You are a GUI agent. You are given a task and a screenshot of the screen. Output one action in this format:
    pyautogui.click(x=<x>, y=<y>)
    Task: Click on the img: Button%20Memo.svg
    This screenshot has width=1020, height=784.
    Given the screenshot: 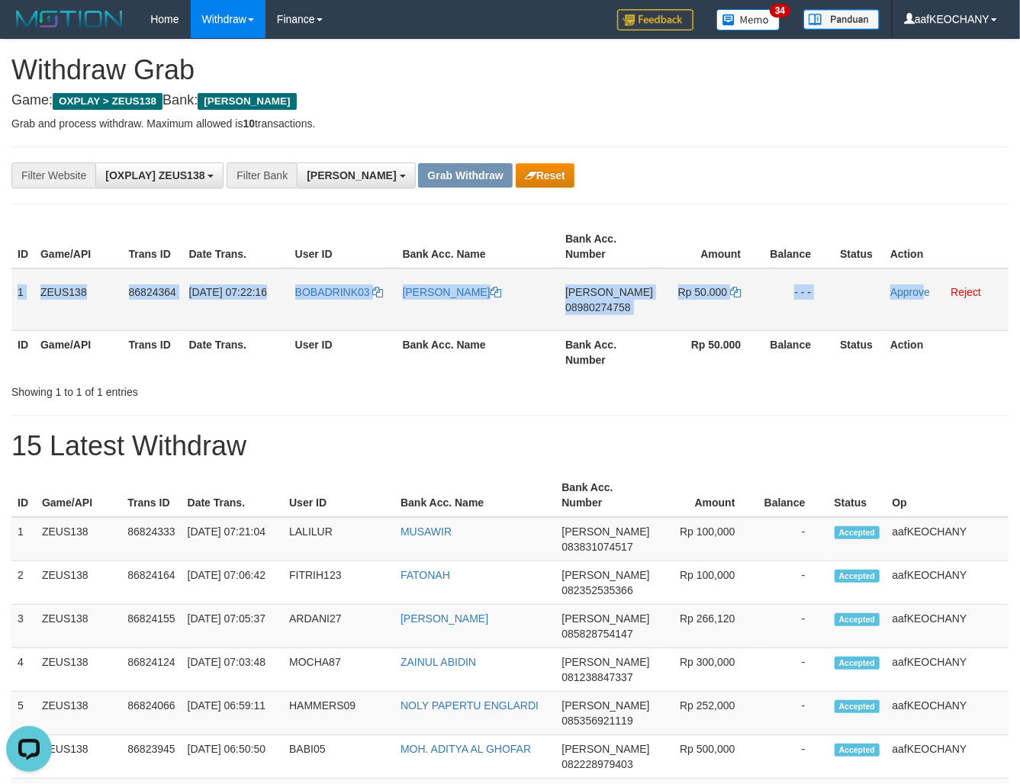 What is the action you would take?
    pyautogui.click(x=748, y=20)
    